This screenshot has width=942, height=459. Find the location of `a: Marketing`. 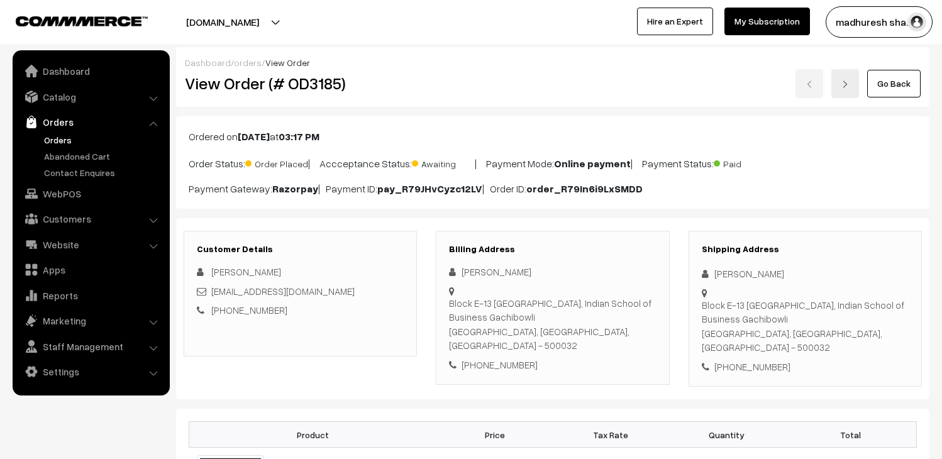

a: Marketing is located at coordinates (91, 321).